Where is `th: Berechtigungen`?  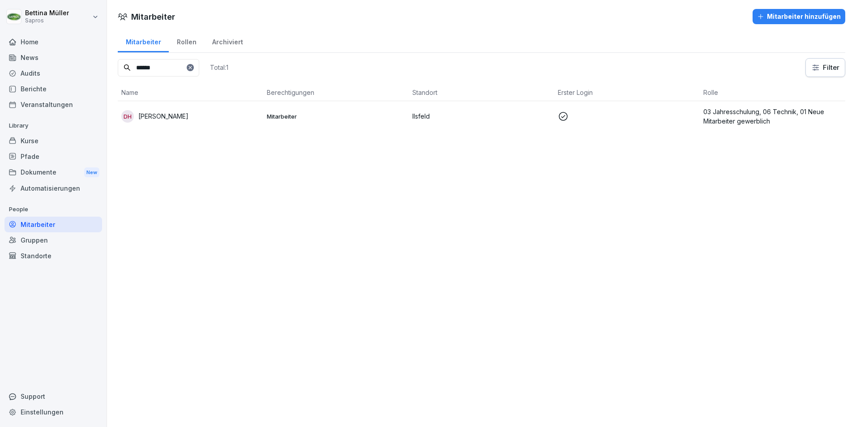 th: Berechtigungen is located at coordinates (336, 93).